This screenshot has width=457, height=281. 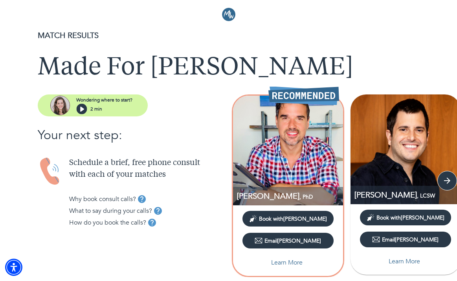 I want to click on p: Your next step:, so click(x=133, y=135).